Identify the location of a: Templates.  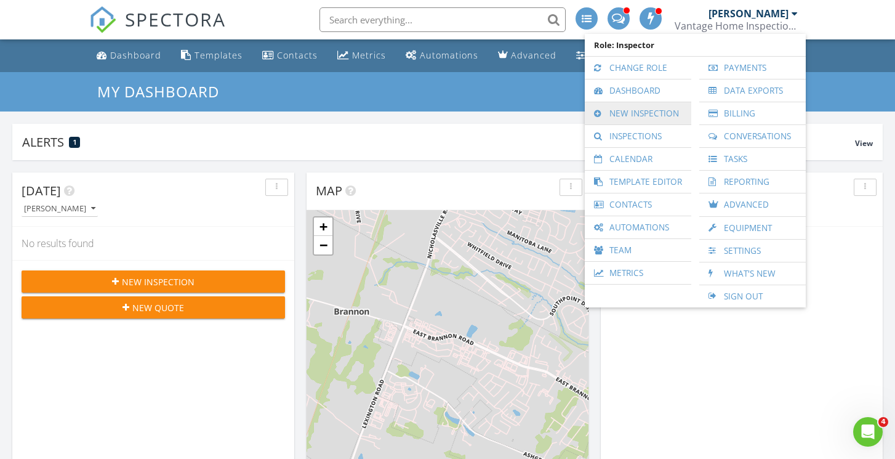
(212, 55).